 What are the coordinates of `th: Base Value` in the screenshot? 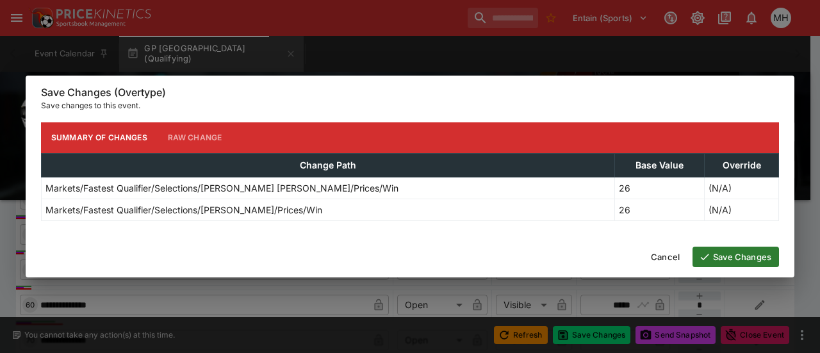 It's located at (660, 165).